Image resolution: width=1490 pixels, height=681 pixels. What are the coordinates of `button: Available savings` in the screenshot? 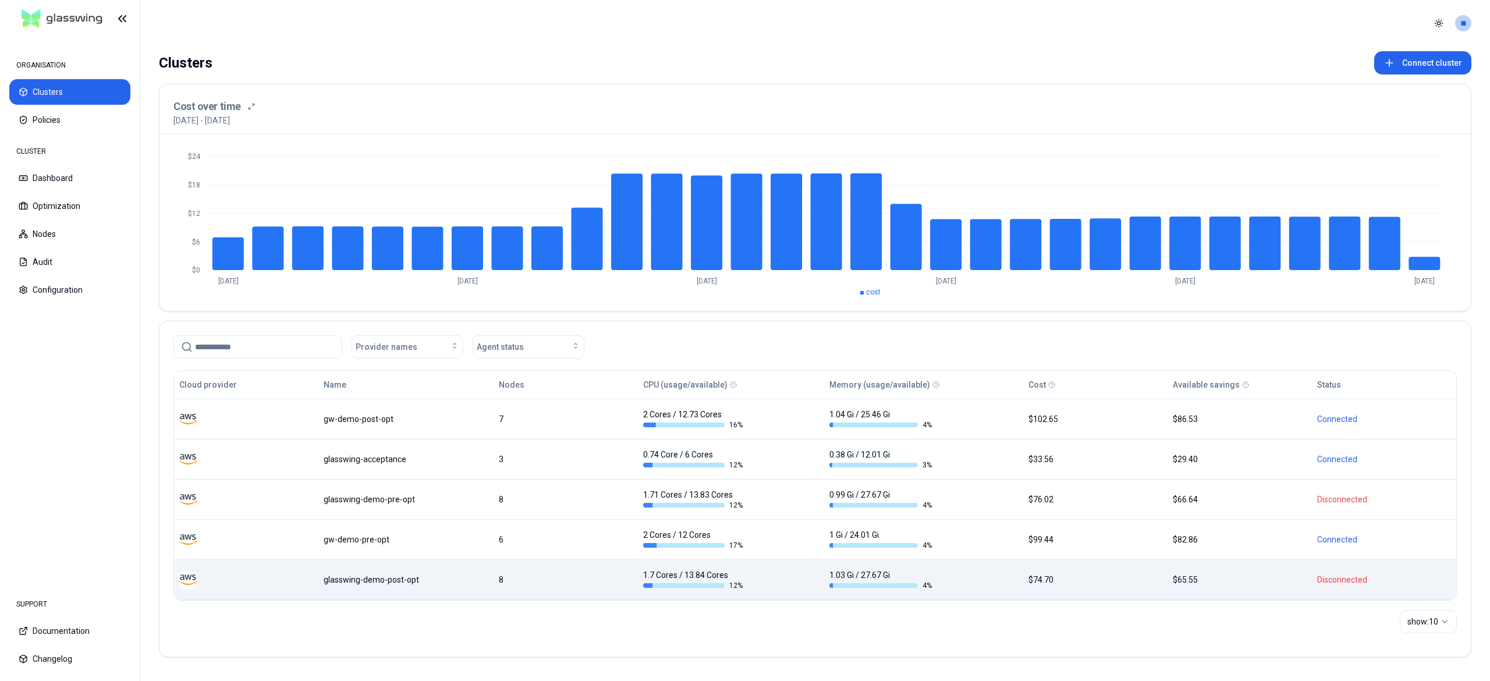 It's located at (1206, 385).